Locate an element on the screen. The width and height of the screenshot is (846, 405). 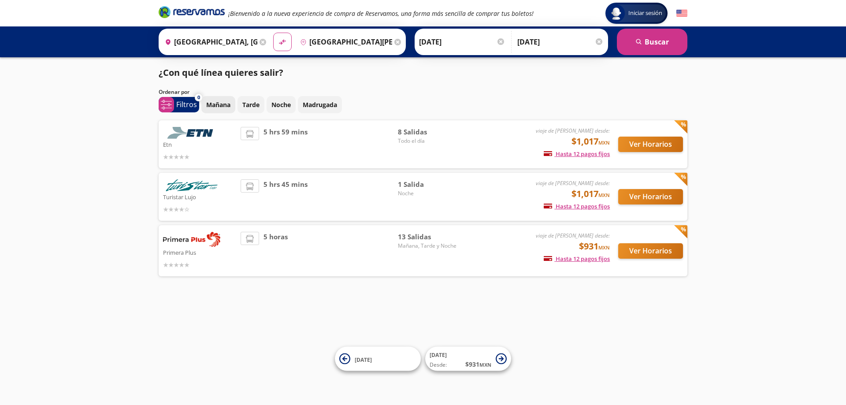
p: Madrugada is located at coordinates (320, 104).